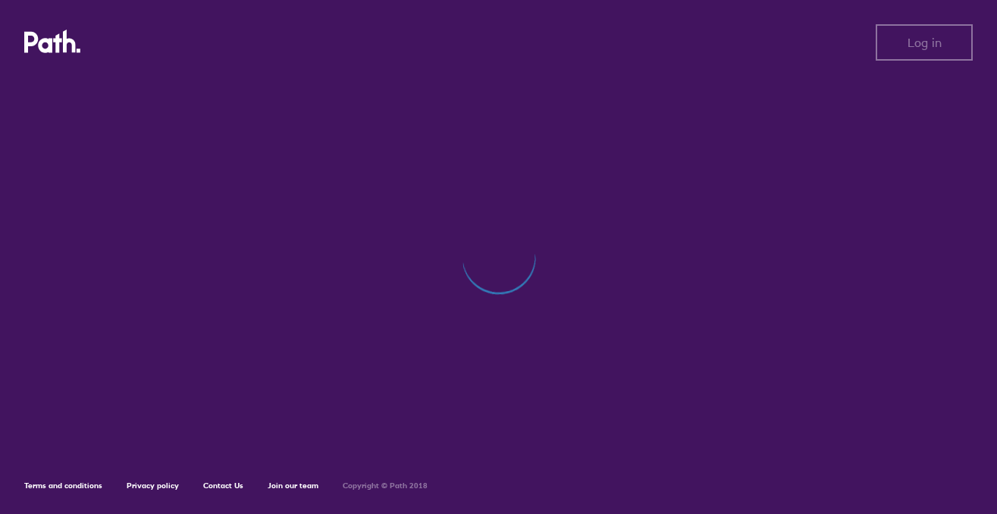 This screenshot has height=514, width=997. Describe the element at coordinates (152, 485) in the screenshot. I see `a: Privacy policy` at that location.